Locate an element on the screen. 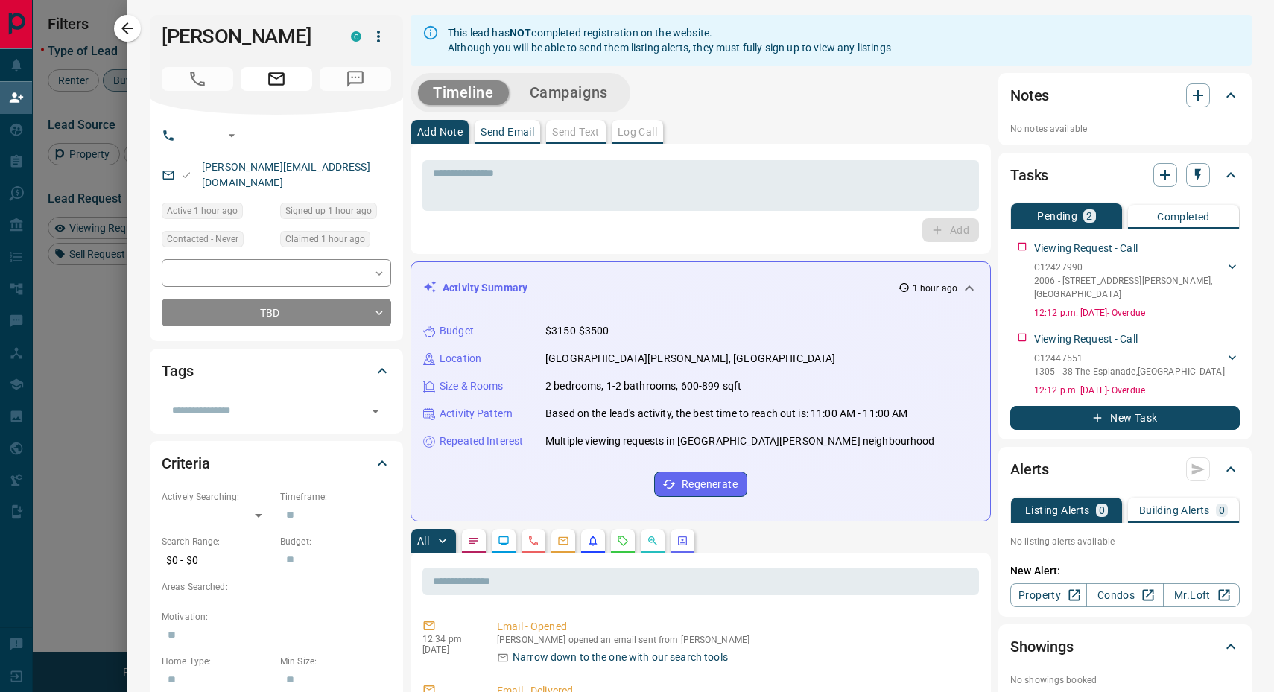 This screenshot has height=692, width=1274. p: Repeated Interest is located at coordinates (481, 441).